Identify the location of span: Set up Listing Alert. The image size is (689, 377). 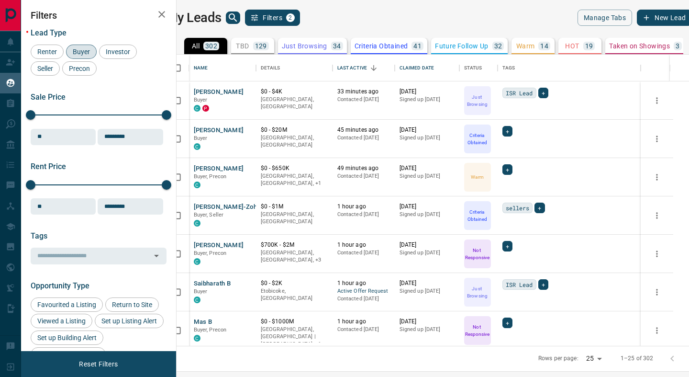
(129, 321).